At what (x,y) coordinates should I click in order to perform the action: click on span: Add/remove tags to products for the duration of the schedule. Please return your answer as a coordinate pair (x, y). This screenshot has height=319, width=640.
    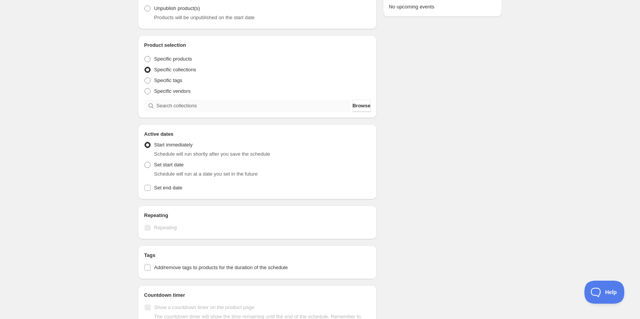
    Looking at the image, I should click on (221, 267).